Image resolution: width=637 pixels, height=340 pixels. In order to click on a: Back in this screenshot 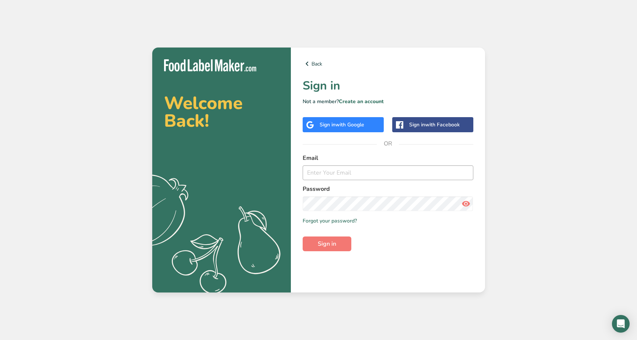, I will do `click(388, 64)`.